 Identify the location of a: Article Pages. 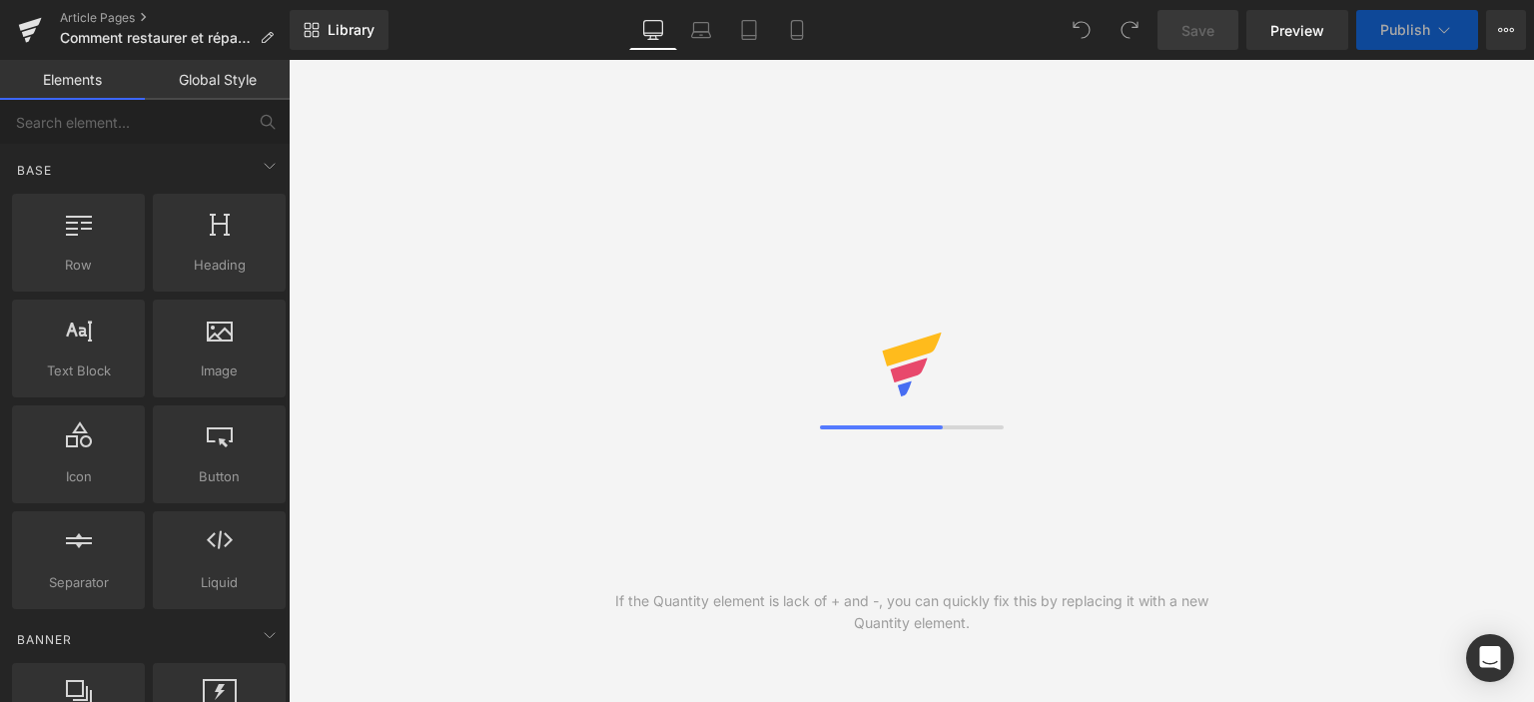
(175, 18).